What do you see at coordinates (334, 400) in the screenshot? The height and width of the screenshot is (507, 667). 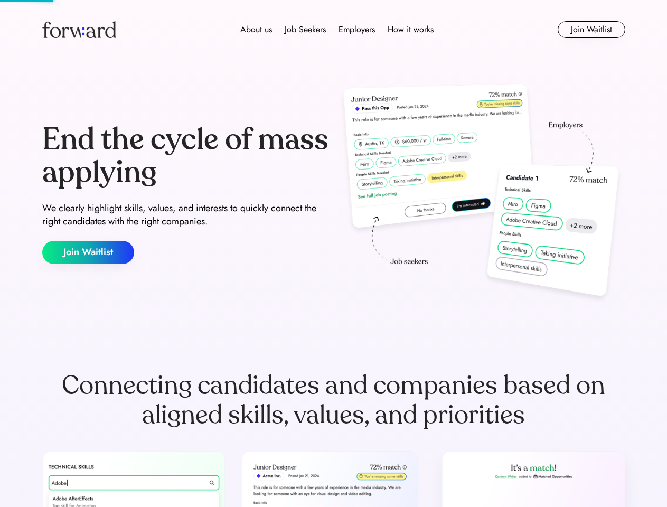 I see `div: Connecting candidates and companies based on aligned skills, values, and priorities` at bounding box center [334, 400].